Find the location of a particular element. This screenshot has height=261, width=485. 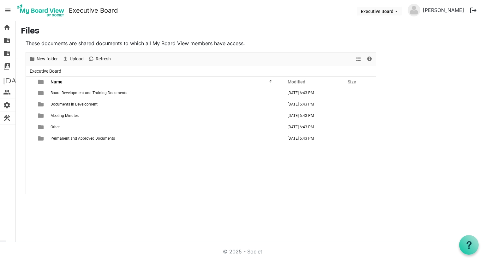

span: New folder is located at coordinates (47, 59).